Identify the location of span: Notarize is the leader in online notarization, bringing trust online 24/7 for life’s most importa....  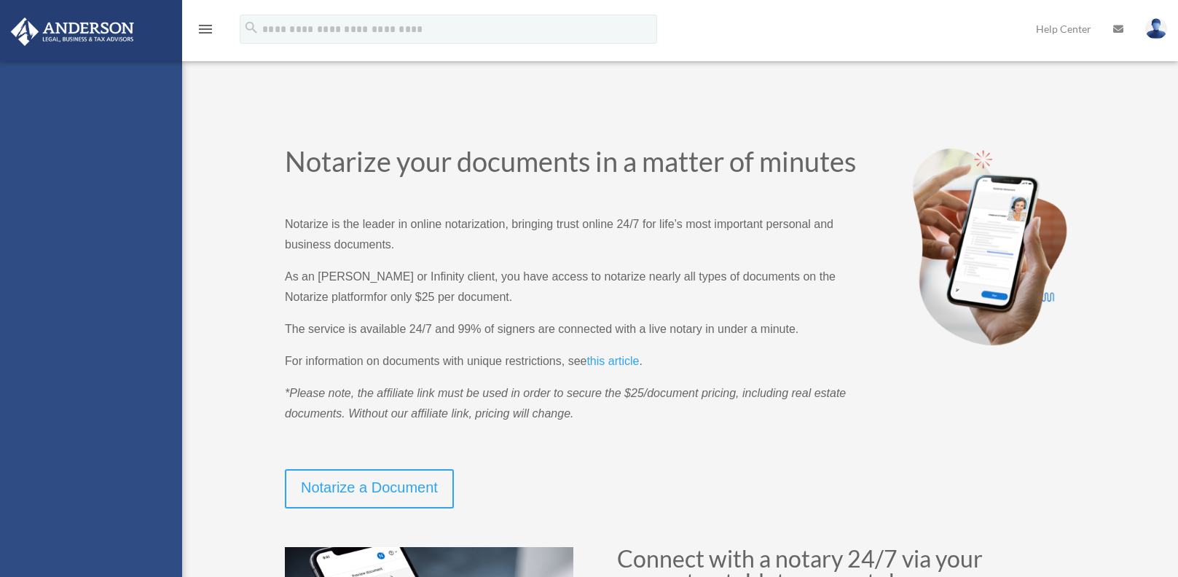
(559, 234).